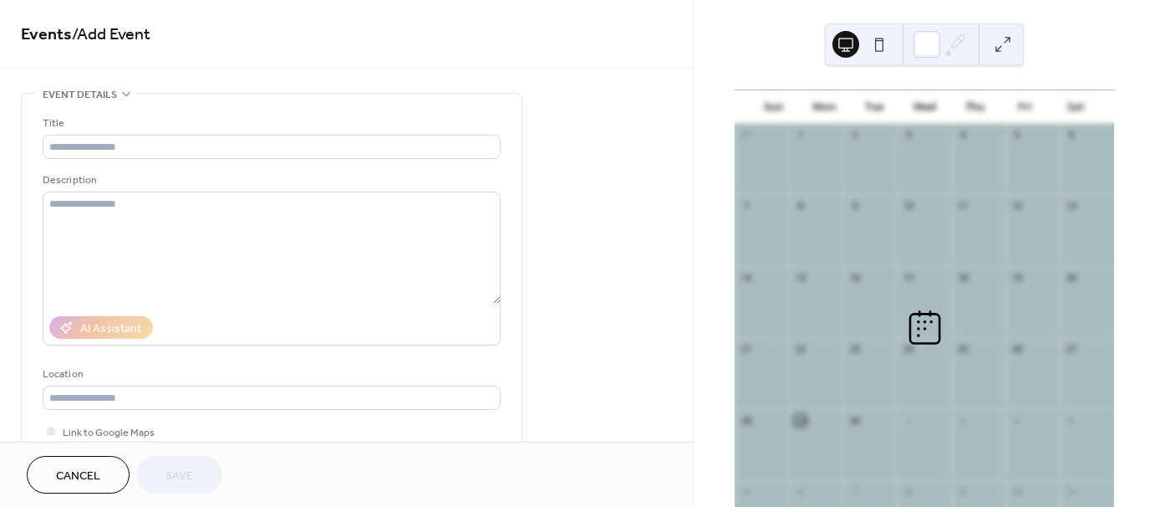  What do you see at coordinates (800, 349) in the screenshot?
I see `div: 22` at bounding box center [800, 349].